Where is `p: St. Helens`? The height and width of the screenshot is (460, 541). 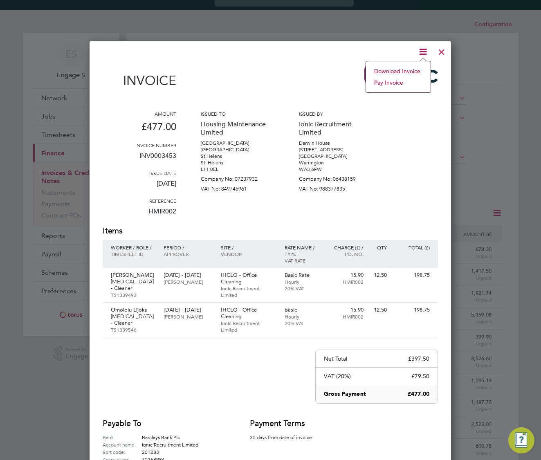
p: St. Helens is located at coordinates (237, 163).